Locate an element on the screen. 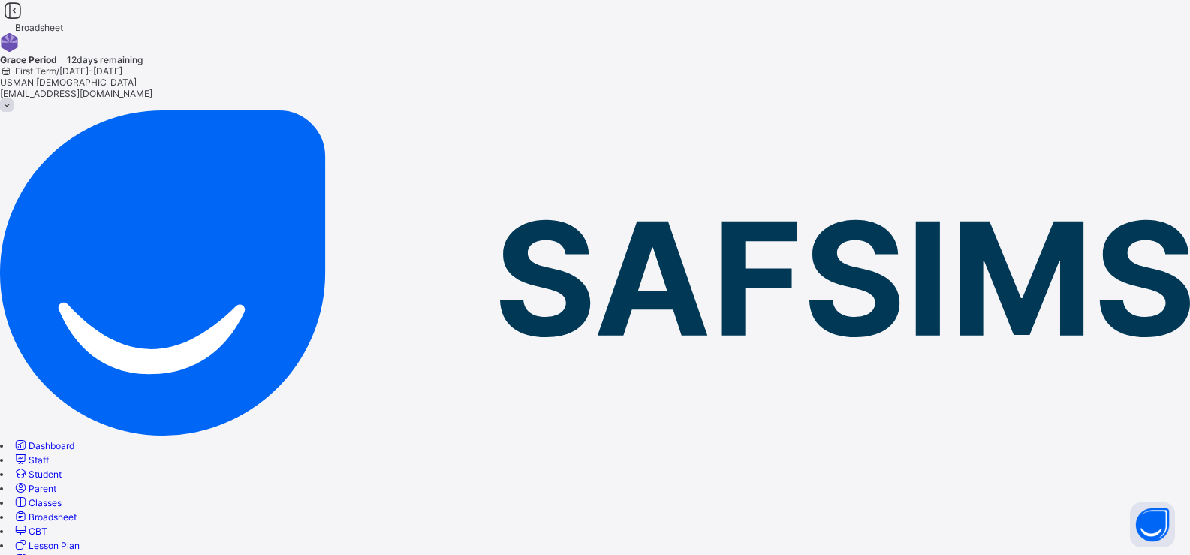 The height and width of the screenshot is (555, 1190). span: Lesson Plan is located at coordinates (54, 545).